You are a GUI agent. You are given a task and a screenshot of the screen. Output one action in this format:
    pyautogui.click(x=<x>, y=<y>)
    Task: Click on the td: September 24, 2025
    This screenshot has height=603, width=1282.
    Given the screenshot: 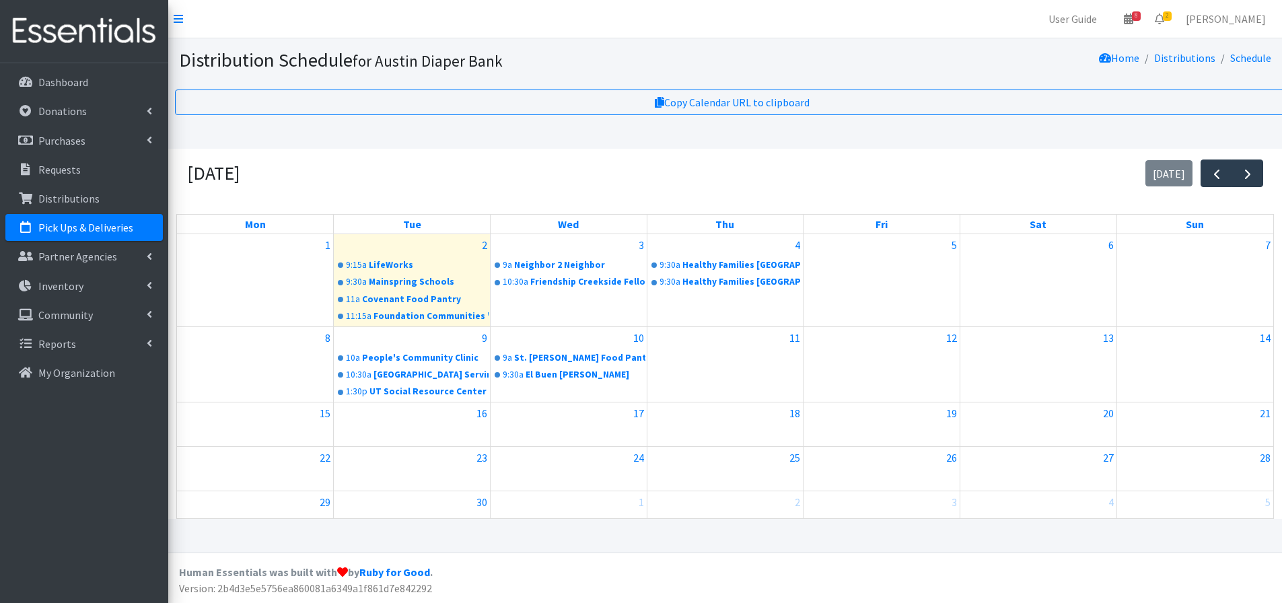 What is the action you would take?
    pyautogui.click(x=568, y=468)
    